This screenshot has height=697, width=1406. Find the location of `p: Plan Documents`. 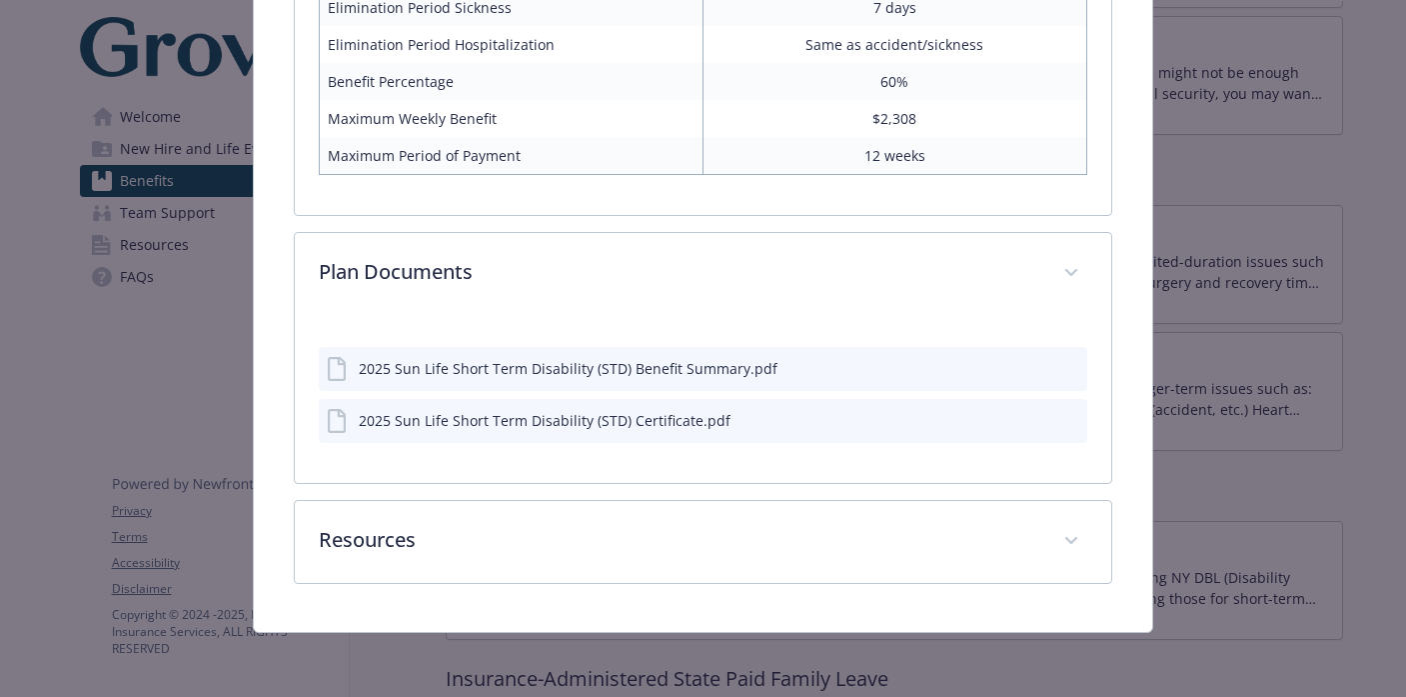

p: Plan Documents is located at coordinates (679, 272).